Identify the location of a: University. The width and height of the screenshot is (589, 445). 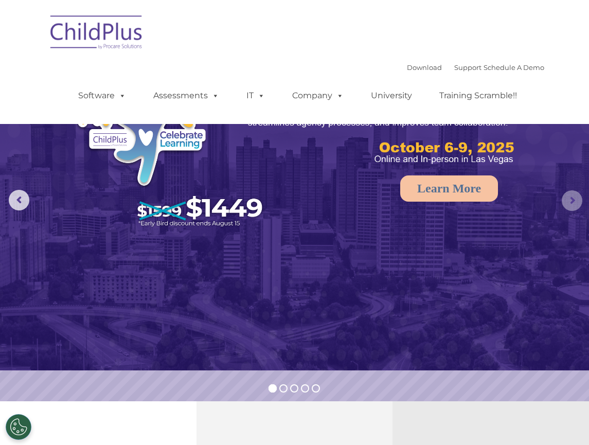
(391, 96).